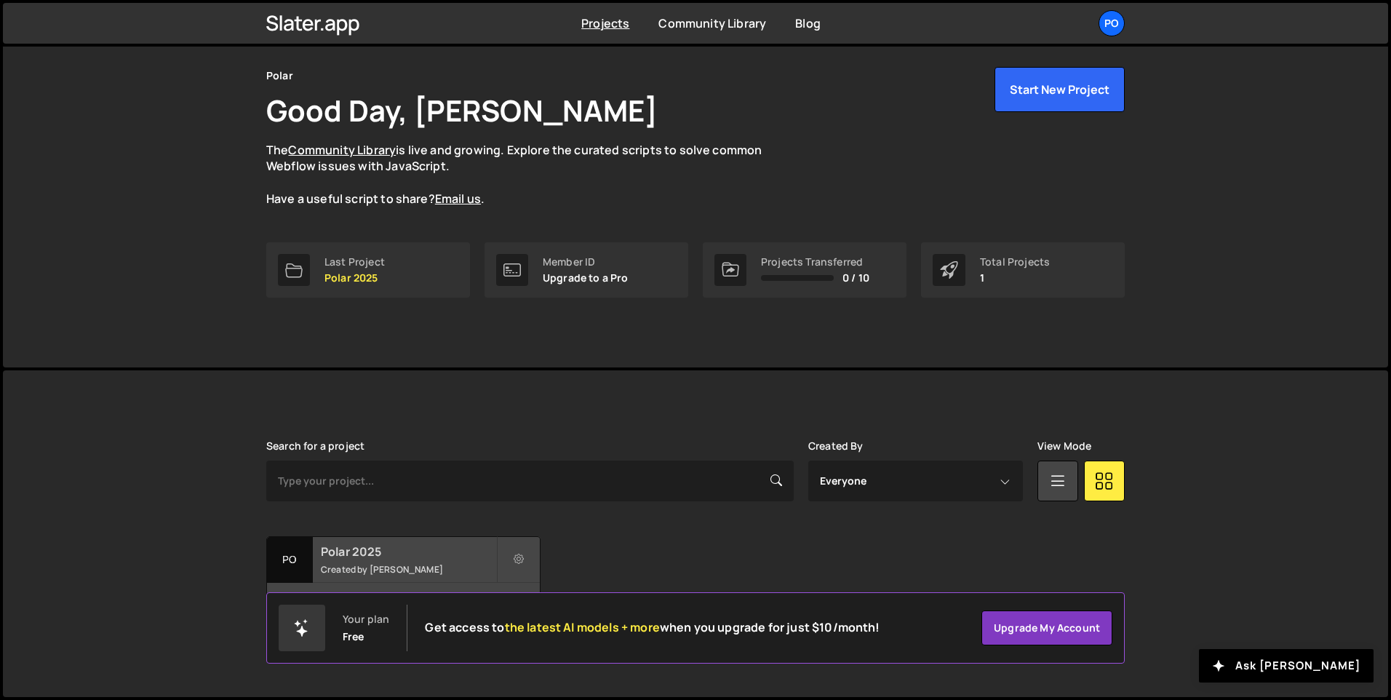 This screenshot has width=1391, height=700. Describe the element at coordinates (530, 481) in the screenshot. I see `input: Type your project...` at that location.